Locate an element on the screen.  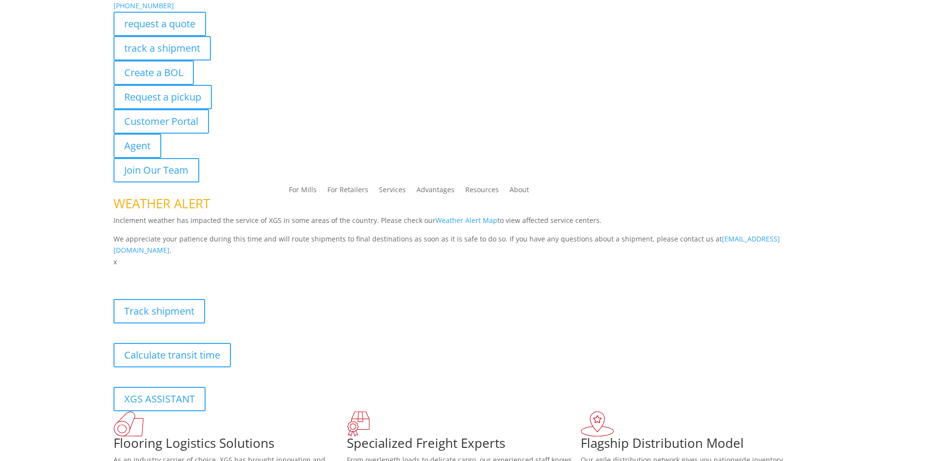
a: Customer Portal is located at coordinates (161, 121).